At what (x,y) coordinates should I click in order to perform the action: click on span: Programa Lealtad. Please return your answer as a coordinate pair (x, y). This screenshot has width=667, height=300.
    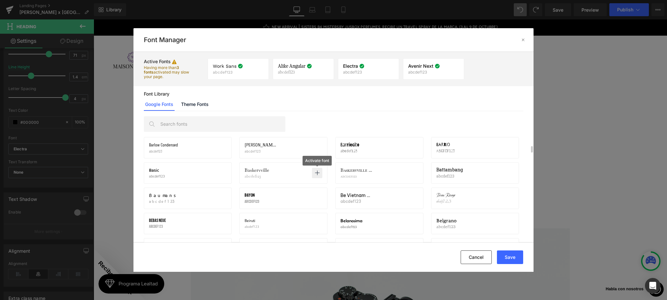
    Looking at the image, I should click on (40, 10).